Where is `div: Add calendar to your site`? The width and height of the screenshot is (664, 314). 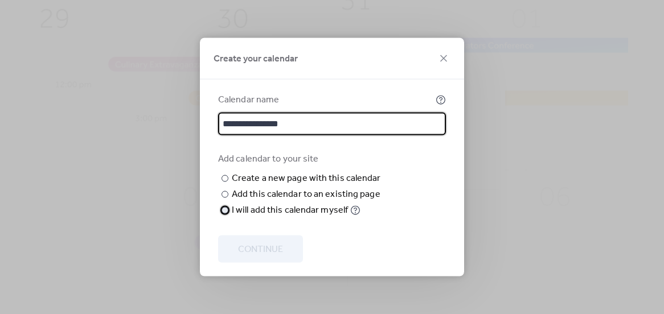 div: Add calendar to your site is located at coordinates (331, 159).